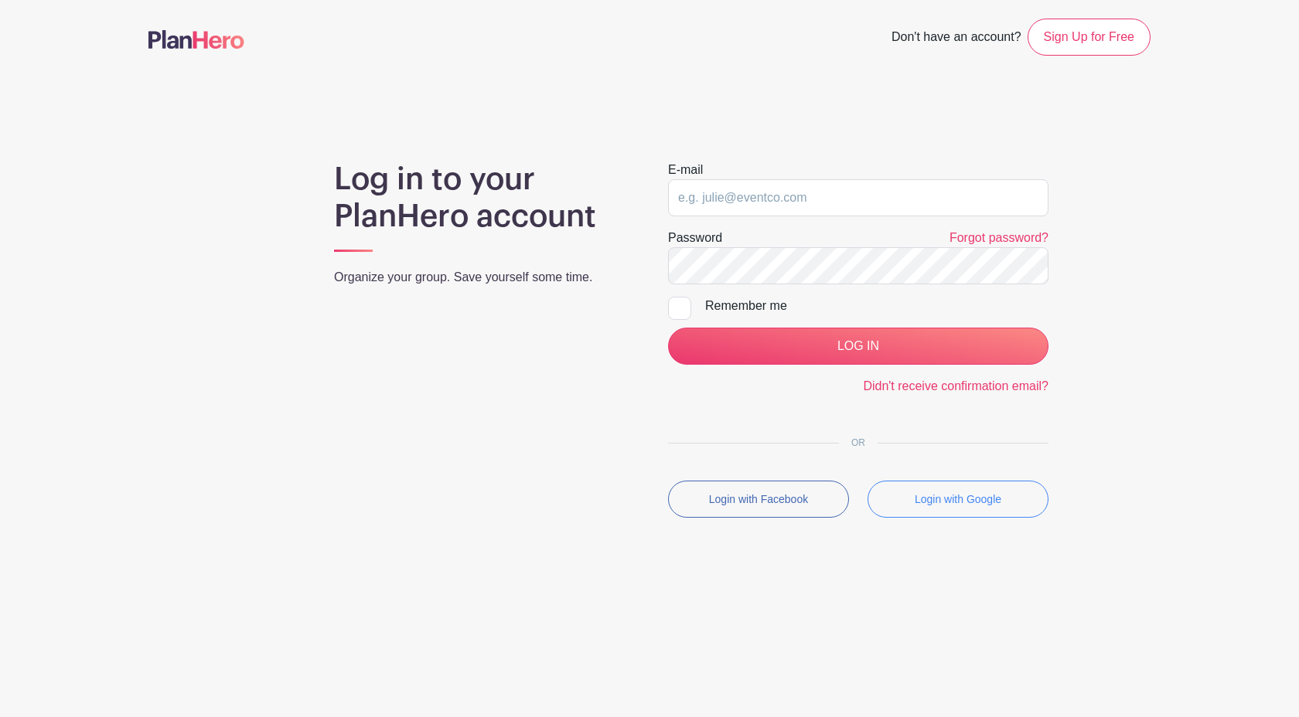 Image resolution: width=1299 pixels, height=717 pixels. Describe the element at coordinates (858, 346) in the screenshot. I see `input: LOG IN` at that location.